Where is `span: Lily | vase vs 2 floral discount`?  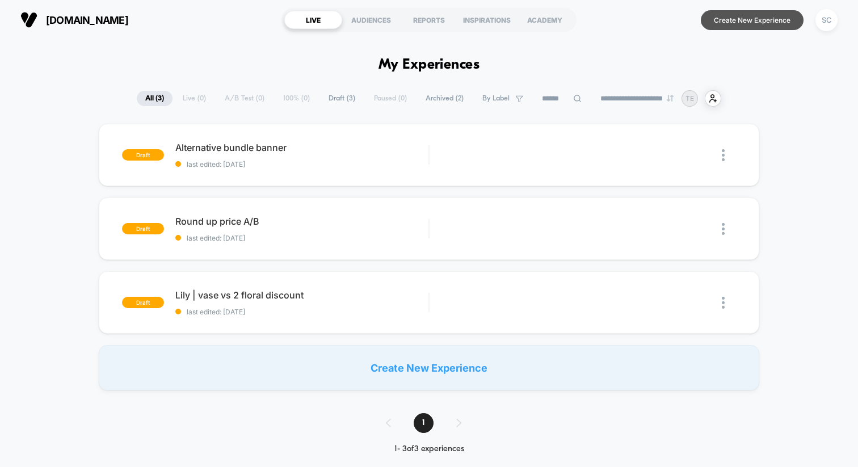
span: Lily | vase vs 2 floral discount is located at coordinates (302, 295).